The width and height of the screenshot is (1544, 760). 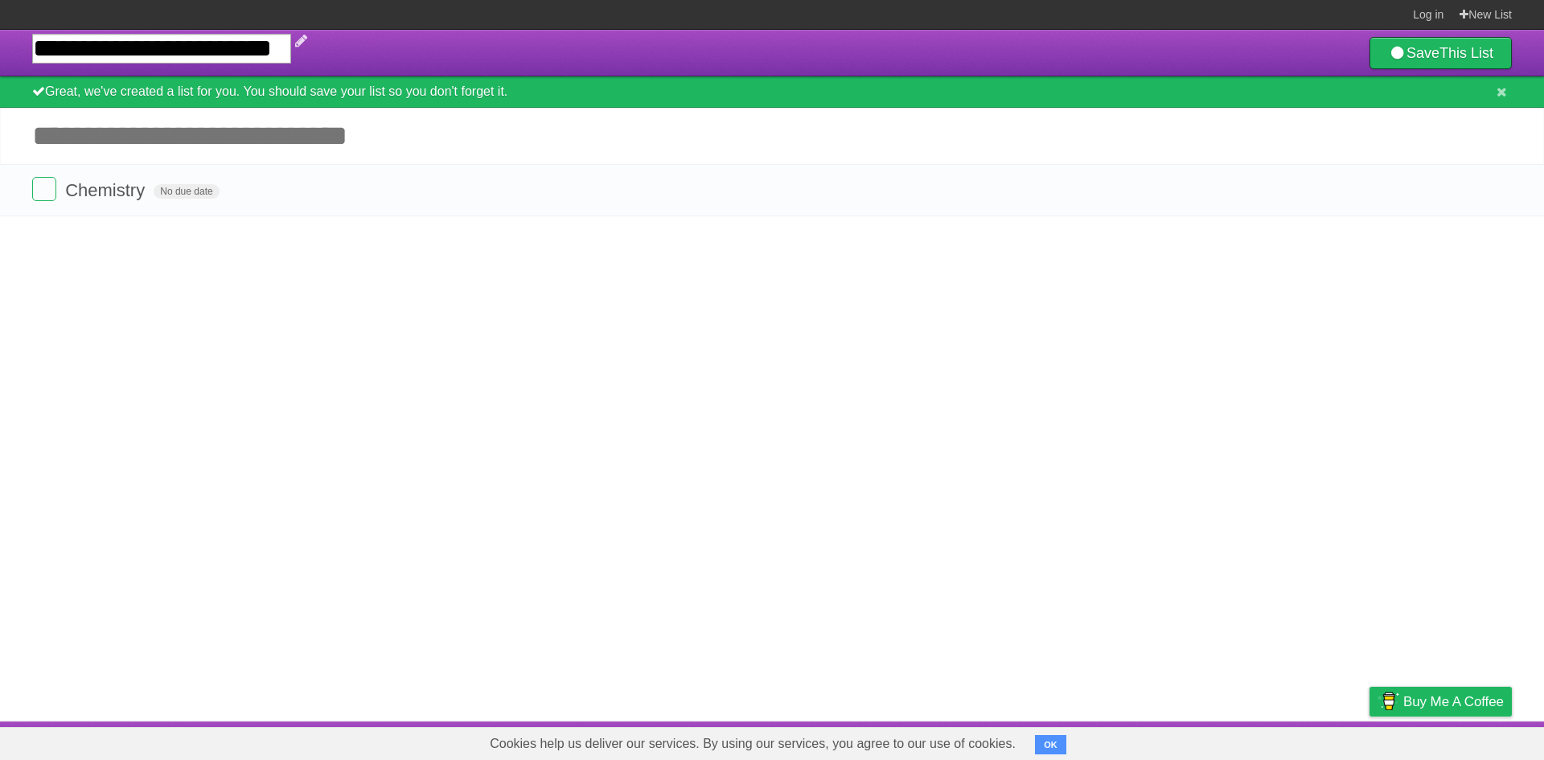 I want to click on a: Developers, so click(x=1241, y=740).